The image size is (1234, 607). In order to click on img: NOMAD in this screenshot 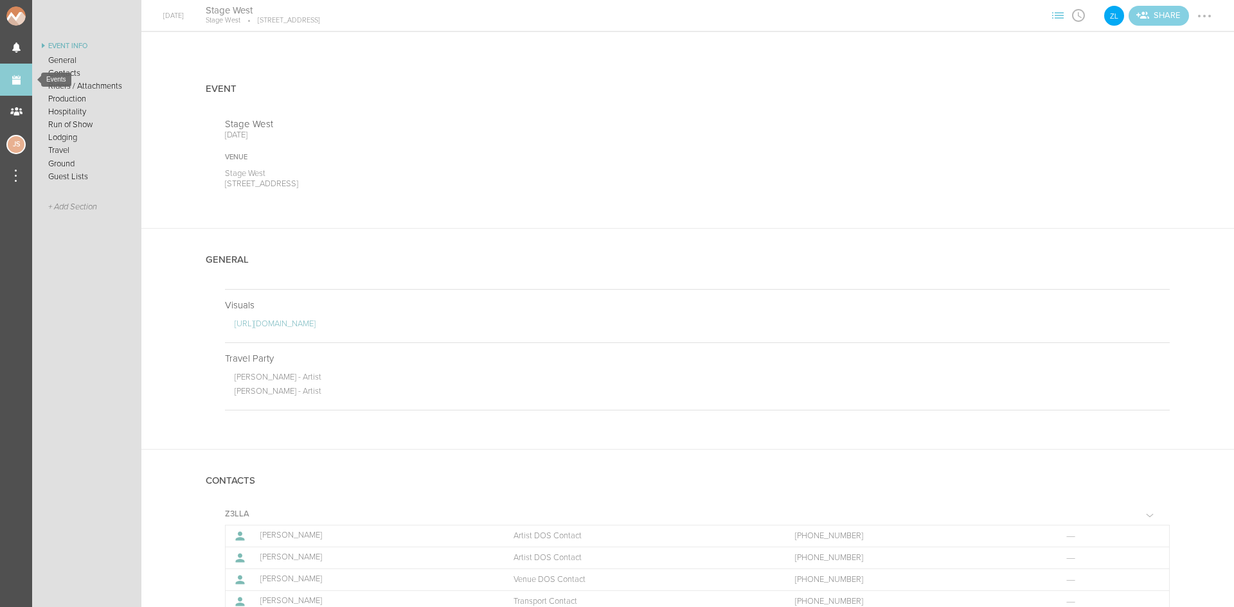, I will do `click(42, 16)`.